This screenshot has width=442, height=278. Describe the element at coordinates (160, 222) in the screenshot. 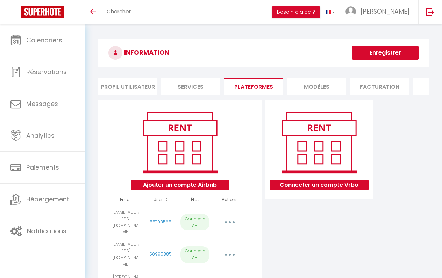

I see `a: 581108568` at that location.